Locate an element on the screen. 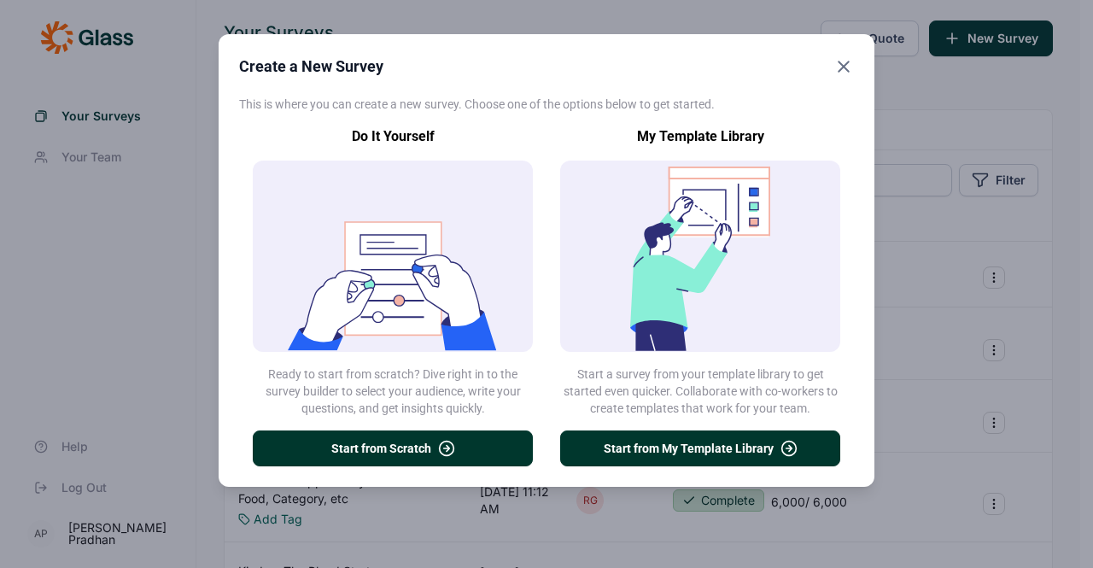  p: Ready to start from scratch? Dive right in to the survey builder to select your audience, write y... is located at coordinates (393, 391).